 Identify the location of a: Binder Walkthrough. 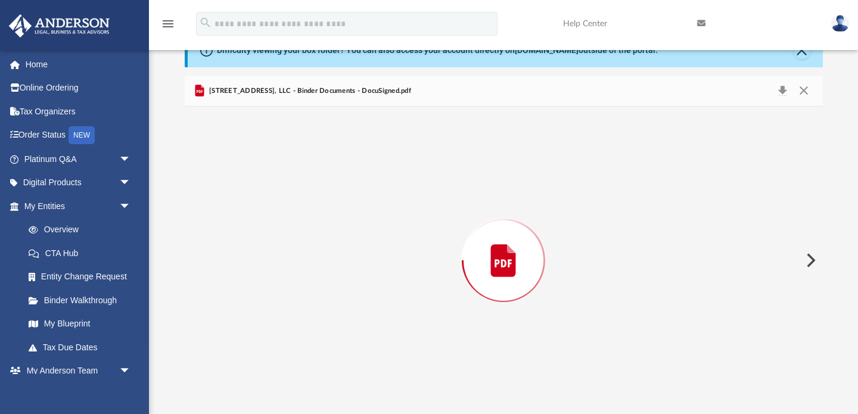
(83, 300).